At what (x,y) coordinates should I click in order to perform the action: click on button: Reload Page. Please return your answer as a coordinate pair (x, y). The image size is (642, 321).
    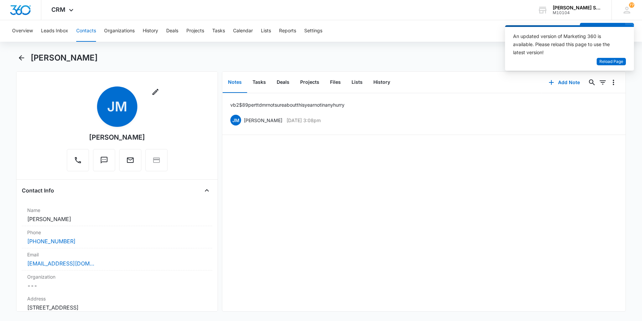
    Looking at the image, I should click on (612, 61).